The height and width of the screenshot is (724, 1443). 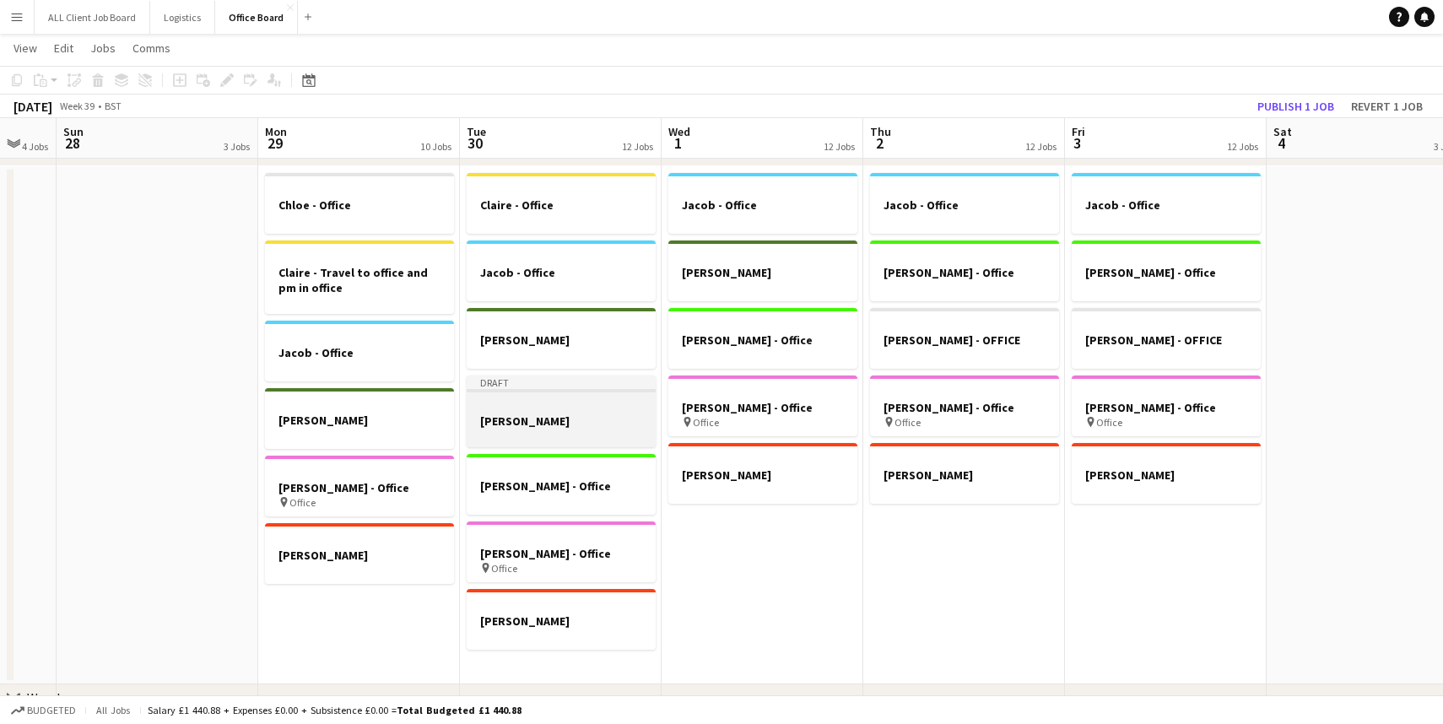 I want to click on span: 28, so click(x=72, y=143).